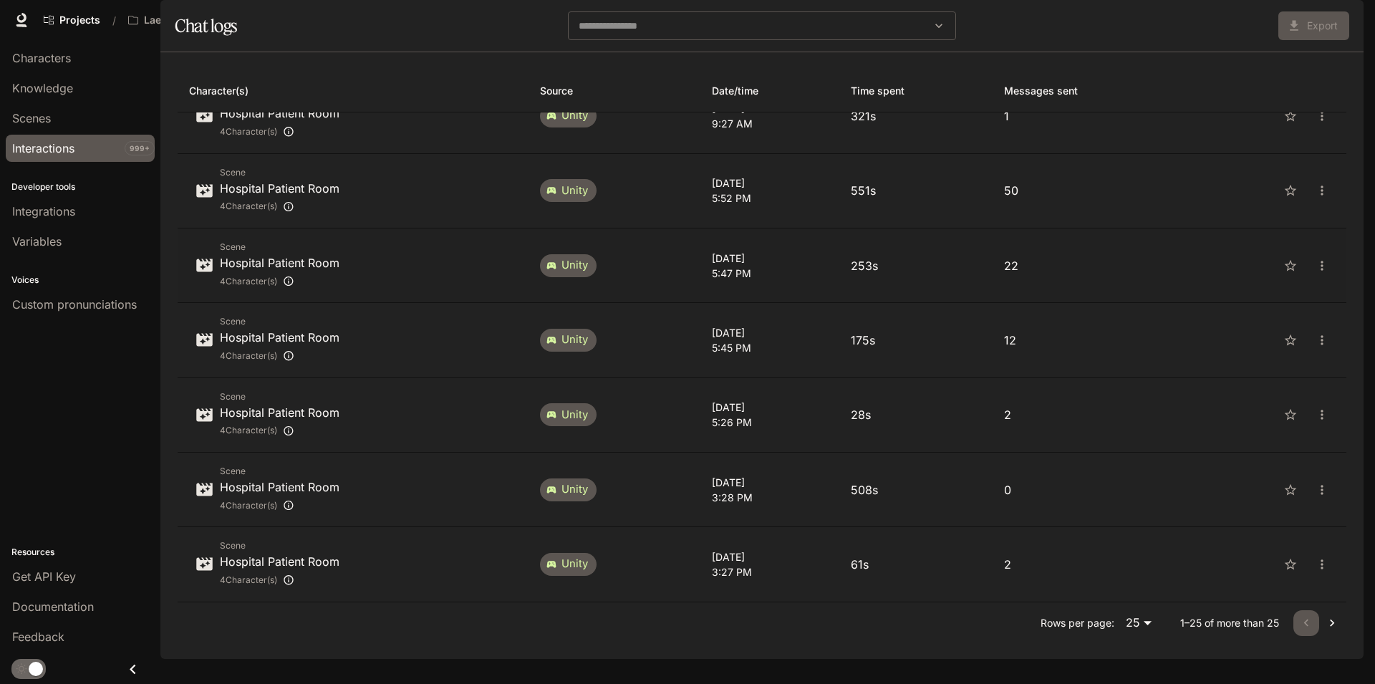 This screenshot has height=684, width=1375. What do you see at coordinates (916, 190) in the screenshot?
I see `p: 551s` at bounding box center [916, 190].